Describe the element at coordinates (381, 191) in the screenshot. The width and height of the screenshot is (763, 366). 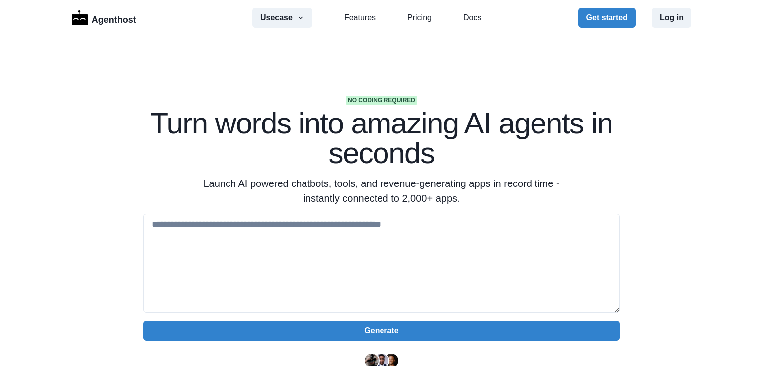
I see `p: Launch AI powered chatbots, tools, and revenue-generating apps in record time - instantly connect...` at that location.